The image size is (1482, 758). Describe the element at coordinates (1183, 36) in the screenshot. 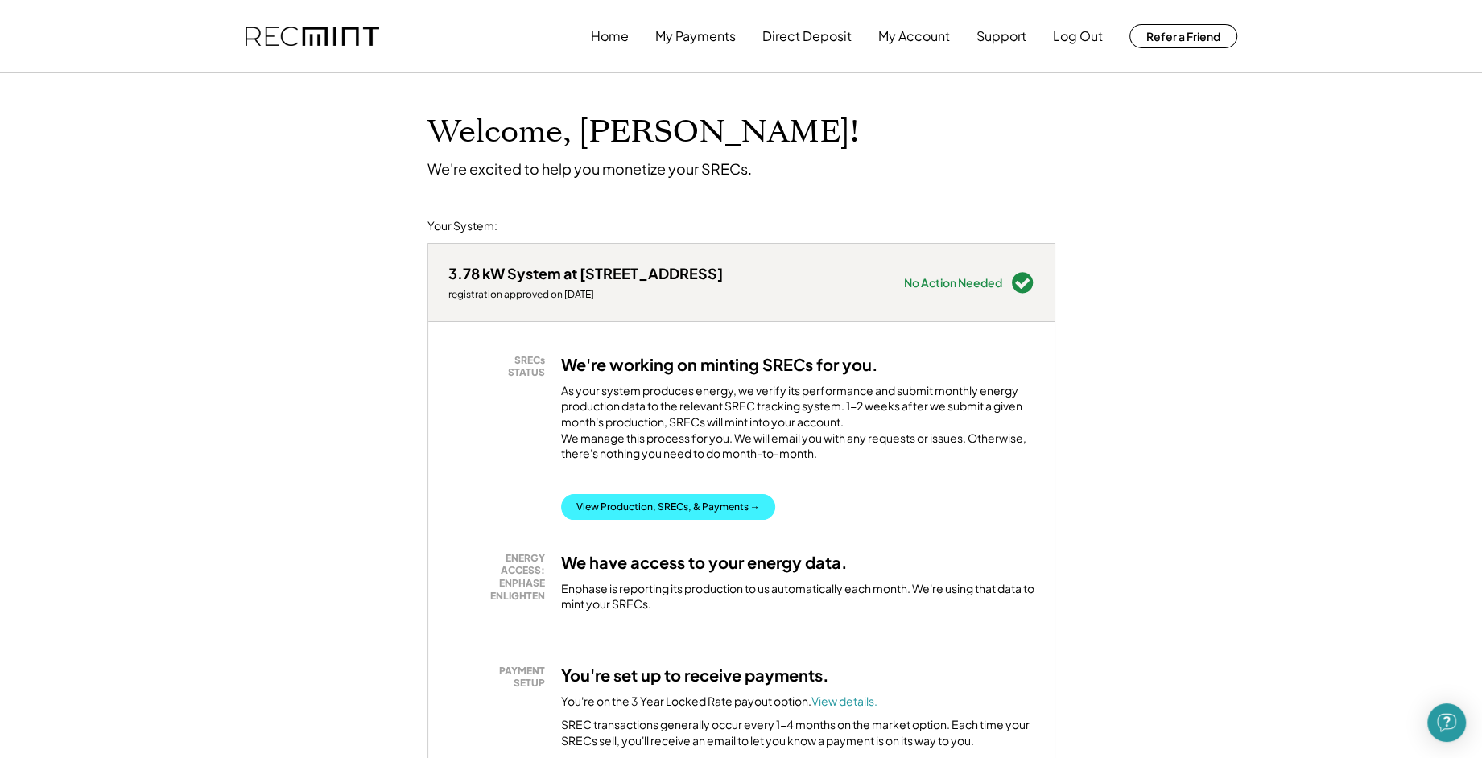

I see `button: Refer a Friend` at that location.